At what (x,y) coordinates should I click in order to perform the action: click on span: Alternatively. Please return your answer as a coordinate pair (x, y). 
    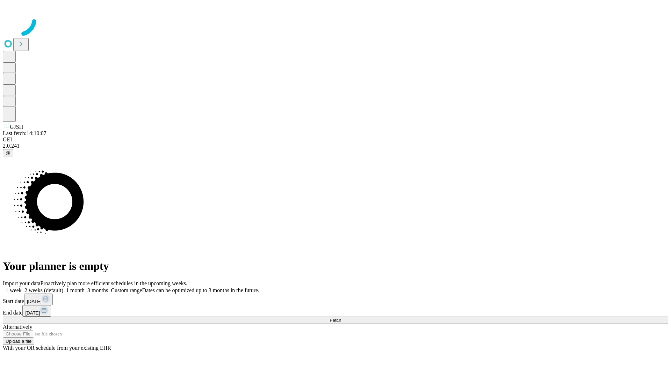
    Looking at the image, I should click on (17, 327).